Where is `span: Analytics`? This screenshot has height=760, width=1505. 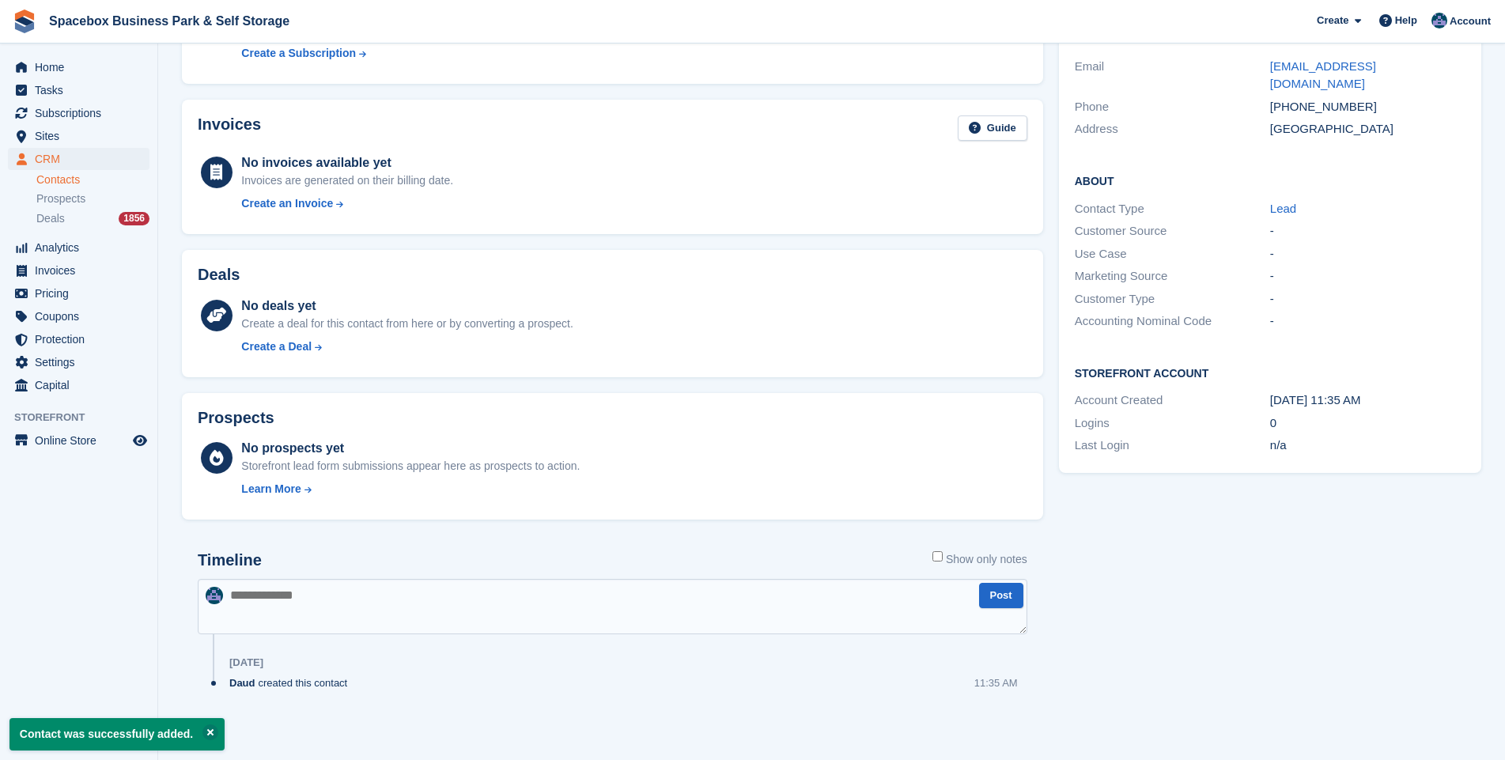
span: Analytics is located at coordinates (82, 248).